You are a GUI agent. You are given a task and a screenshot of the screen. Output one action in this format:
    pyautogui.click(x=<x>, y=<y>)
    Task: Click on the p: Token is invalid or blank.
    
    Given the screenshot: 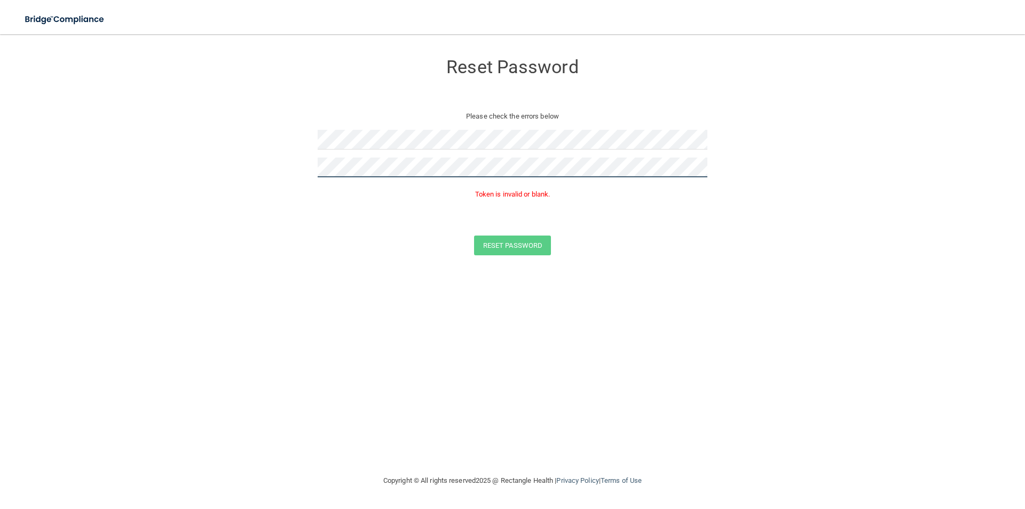 What is the action you would take?
    pyautogui.click(x=512, y=194)
    